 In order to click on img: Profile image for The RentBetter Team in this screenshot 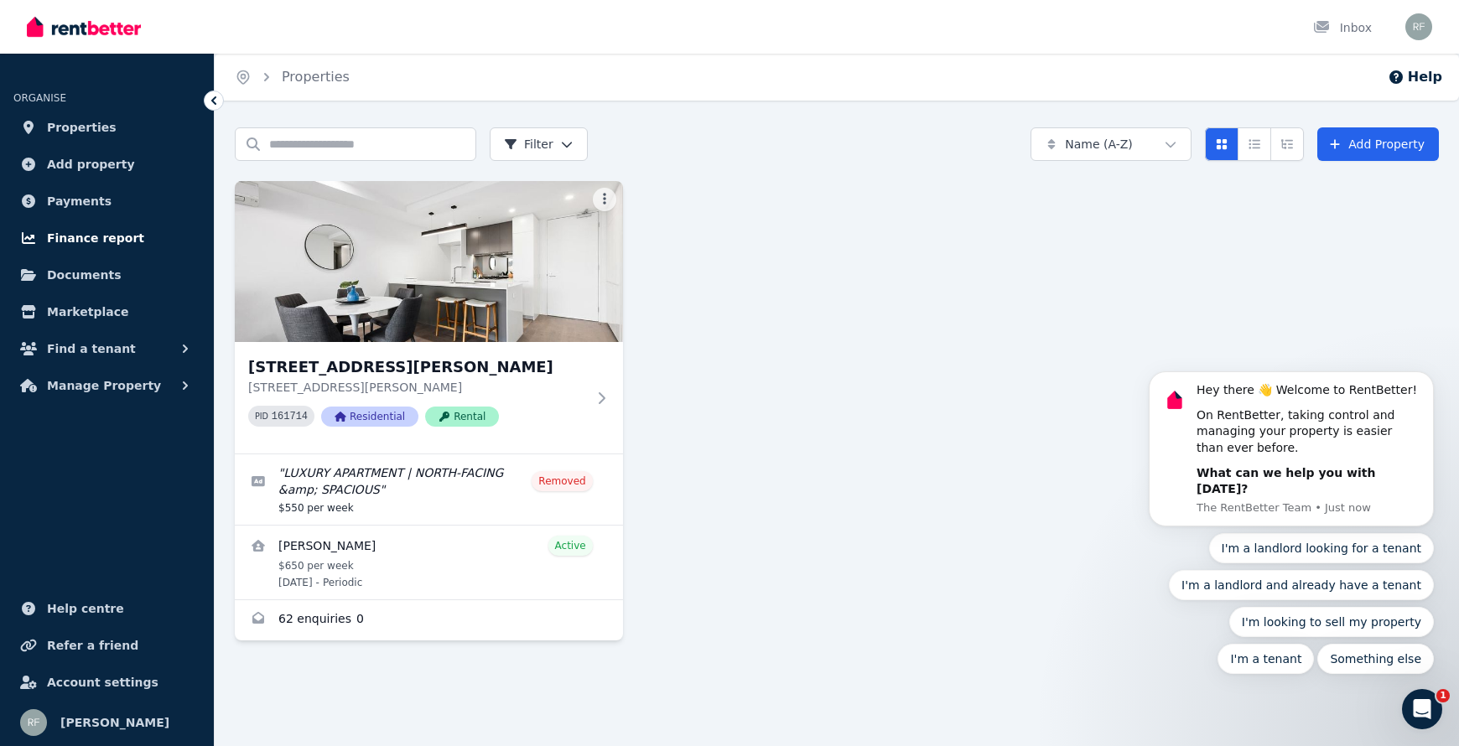, I will do `click(51, 173)`.